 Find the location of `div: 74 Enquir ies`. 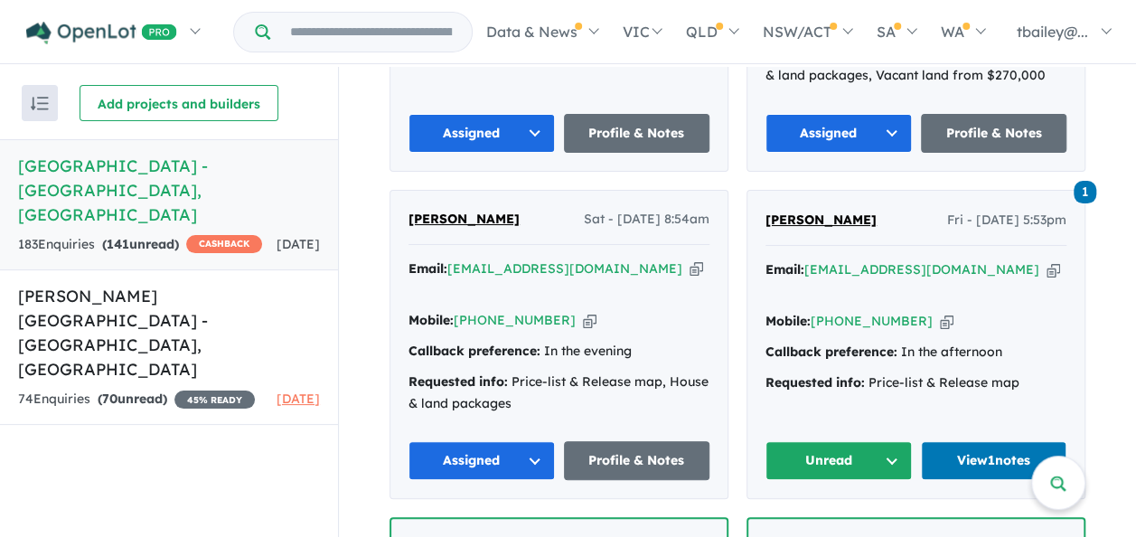

div: 74 Enquir ies is located at coordinates (136, 399).